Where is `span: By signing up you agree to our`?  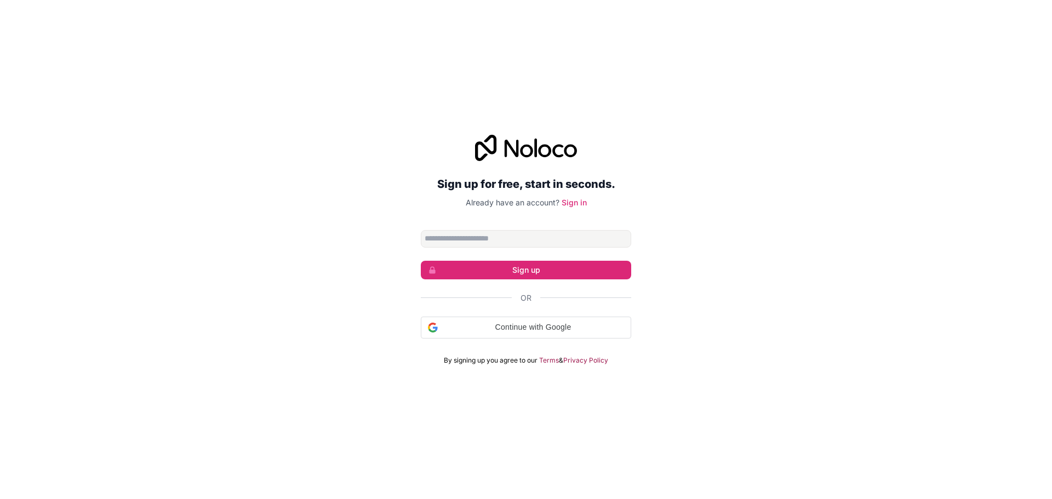 span: By signing up you agree to our is located at coordinates (491, 361).